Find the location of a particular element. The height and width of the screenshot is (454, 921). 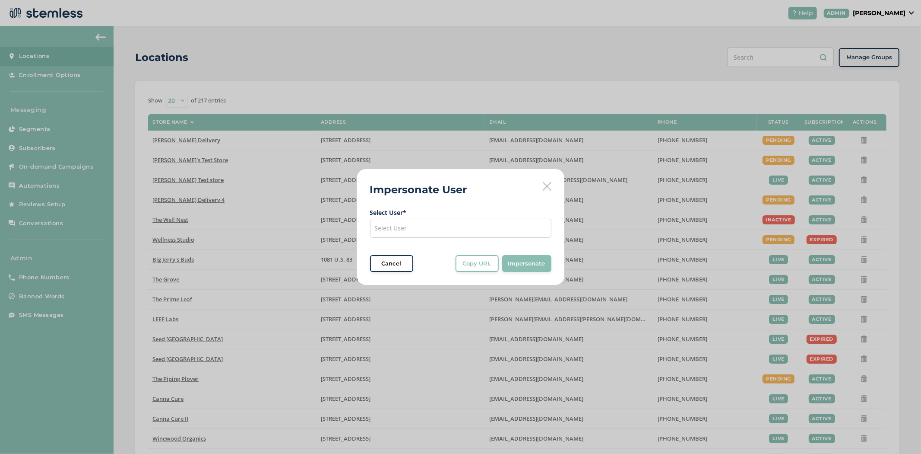

span: Select User is located at coordinates (391, 228).